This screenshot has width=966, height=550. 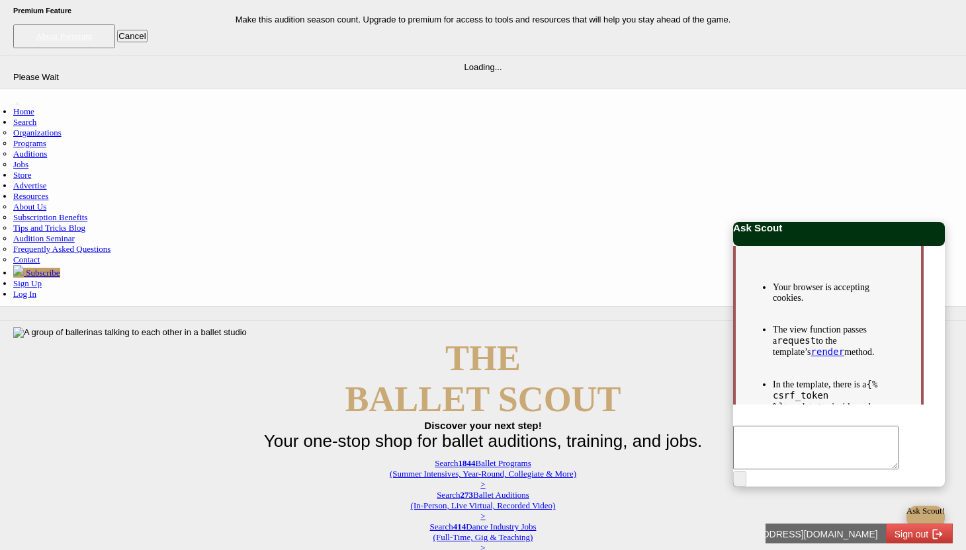 What do you see at coordinates (146, 11) in the screenshot?
I see `span: Sign out` at bounding box center [146, 11].